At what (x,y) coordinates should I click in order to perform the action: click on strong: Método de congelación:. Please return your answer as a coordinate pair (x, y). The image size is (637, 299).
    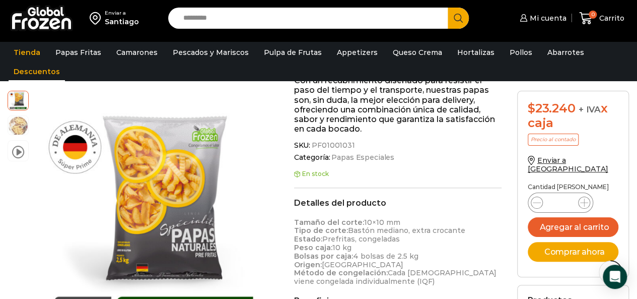
    Looking at the image, I should click on (341, 273).